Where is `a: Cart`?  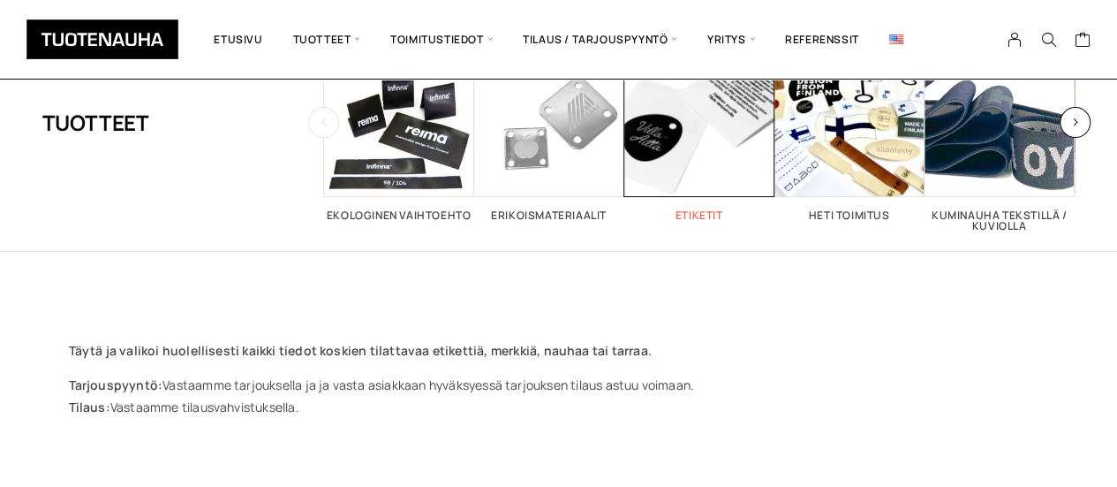 a: Cart is located at coordinates (1082, 42).